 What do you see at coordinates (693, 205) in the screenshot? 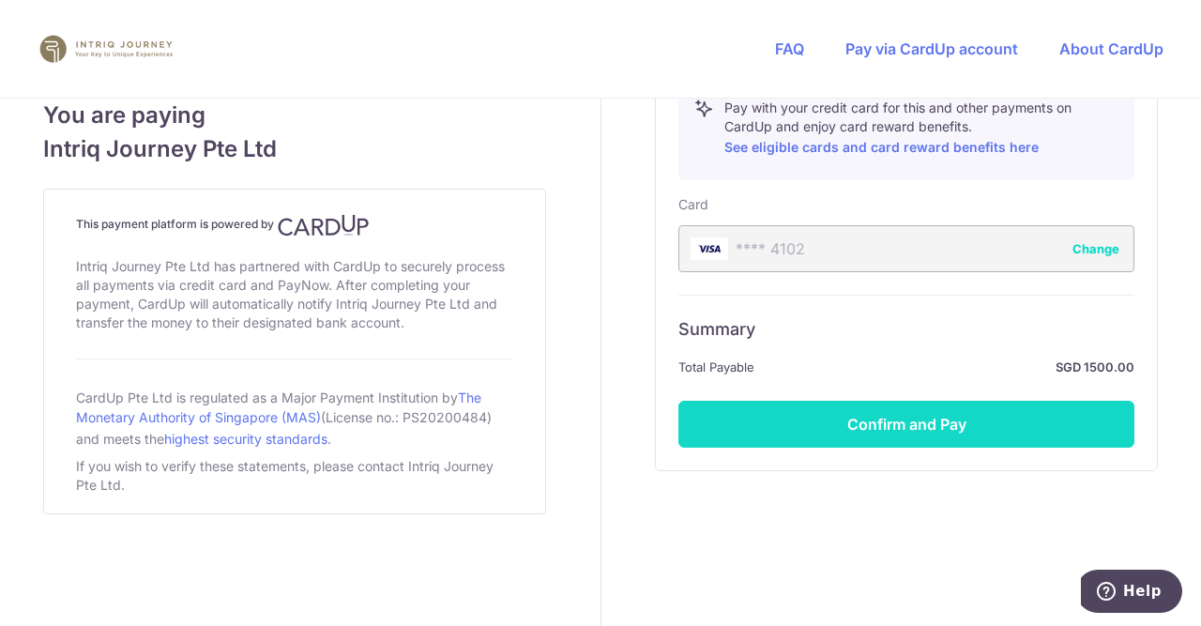
I see `label: Card` at bounding box center [693, 205].